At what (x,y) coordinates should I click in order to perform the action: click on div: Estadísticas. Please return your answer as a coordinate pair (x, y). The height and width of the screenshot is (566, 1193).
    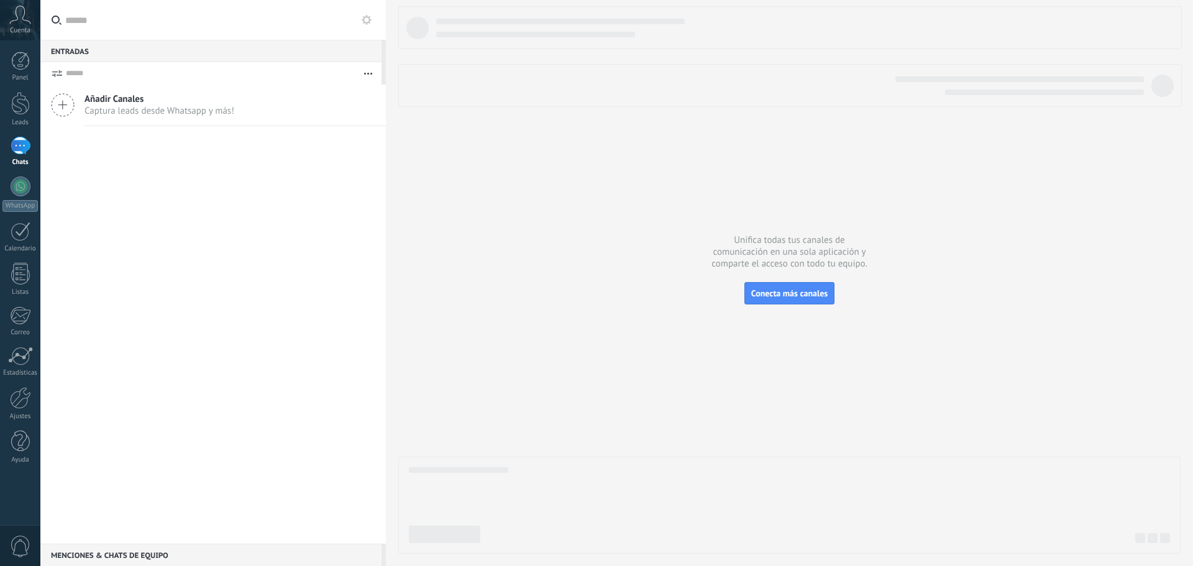
    Looking at the image, I should click on (21, 373).